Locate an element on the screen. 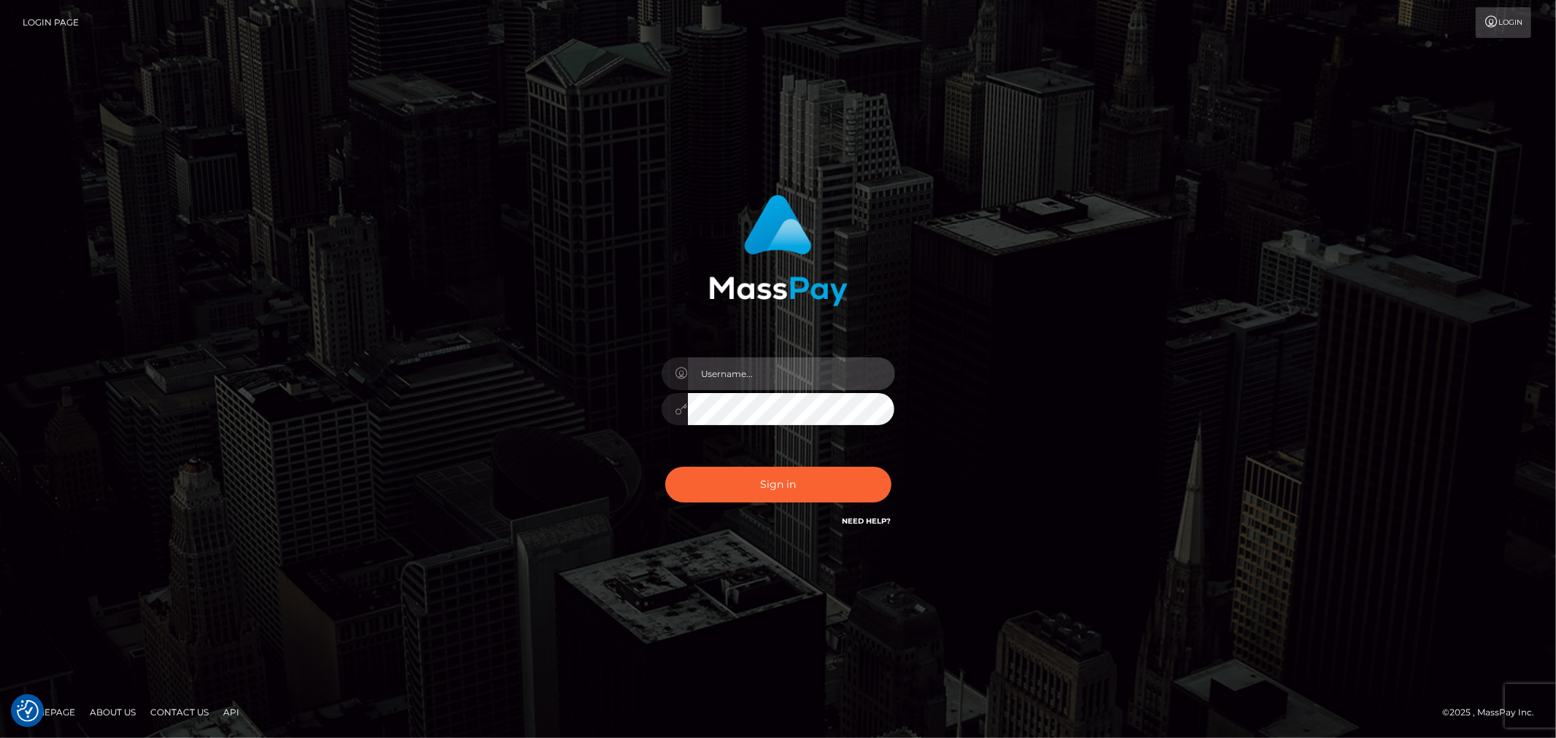  img: Revisit consent button is located at coordinates (28, 711).